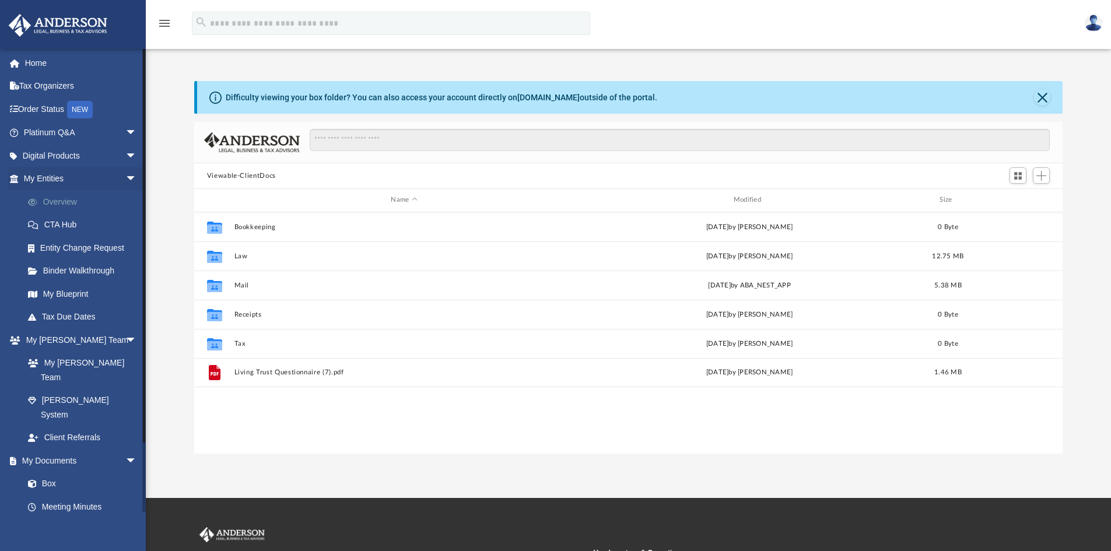  What do you see at coordinates (404, 256) in the screenshot?
I see `button: Law` at bounding box center [404, 256].